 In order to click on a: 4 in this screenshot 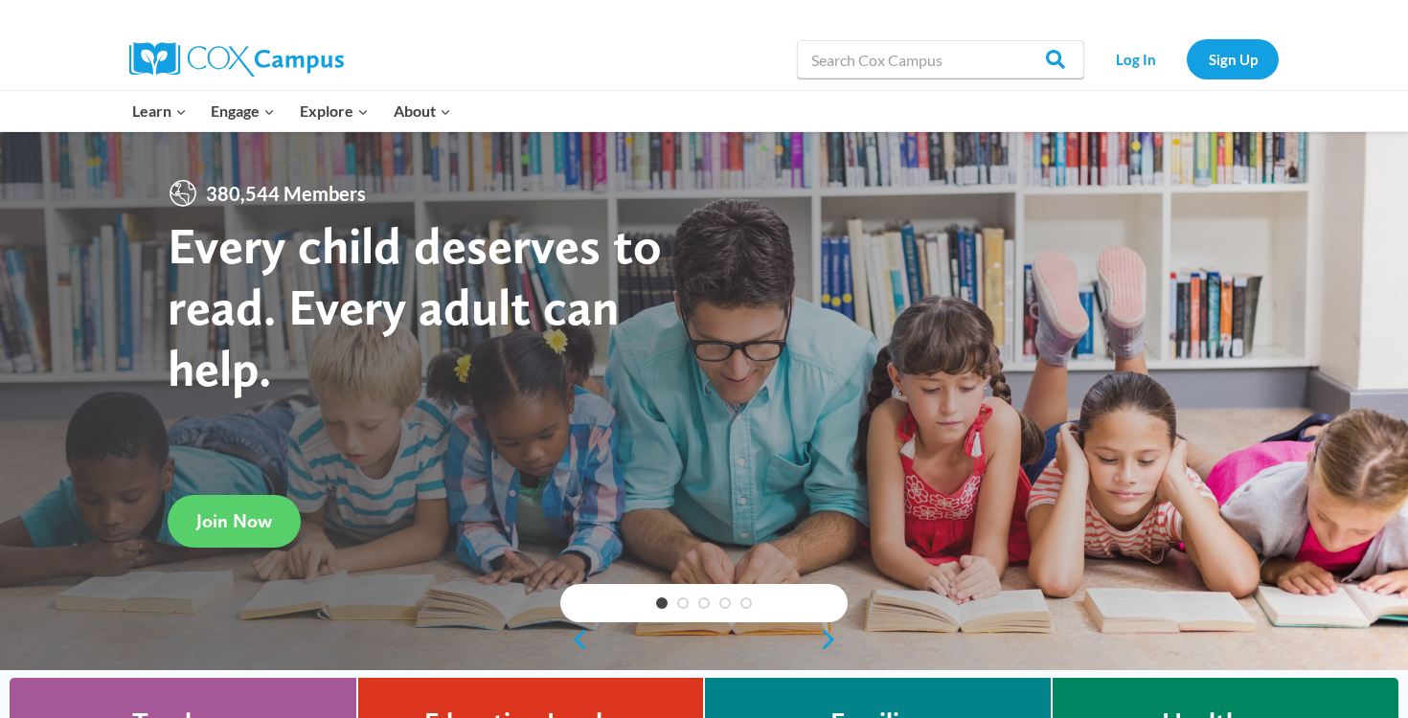, I will do `click(725, 603)`.